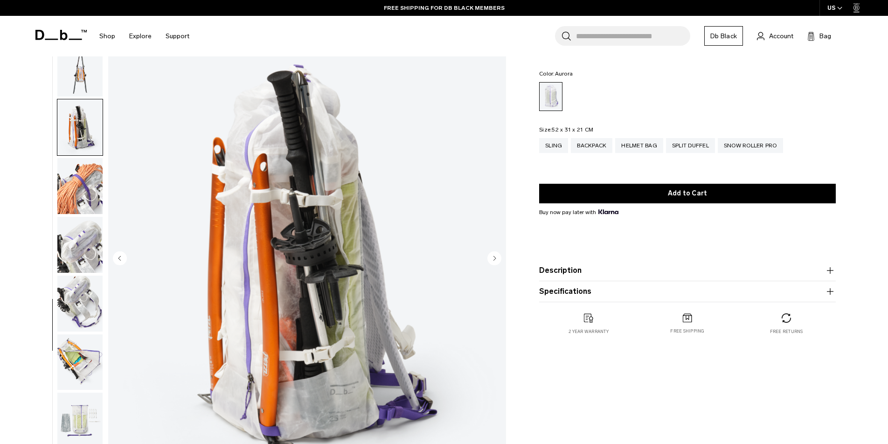  What do you see at coordinates (786, 331) in the screenshot?
I see `p: Free returns` at bounding box center [786, 331].